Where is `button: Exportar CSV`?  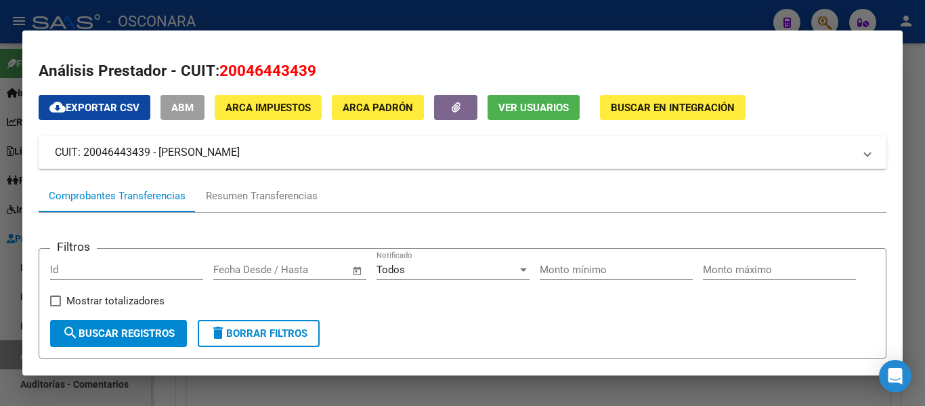 button: Exportar CSV is located at coordinates (94, 107).